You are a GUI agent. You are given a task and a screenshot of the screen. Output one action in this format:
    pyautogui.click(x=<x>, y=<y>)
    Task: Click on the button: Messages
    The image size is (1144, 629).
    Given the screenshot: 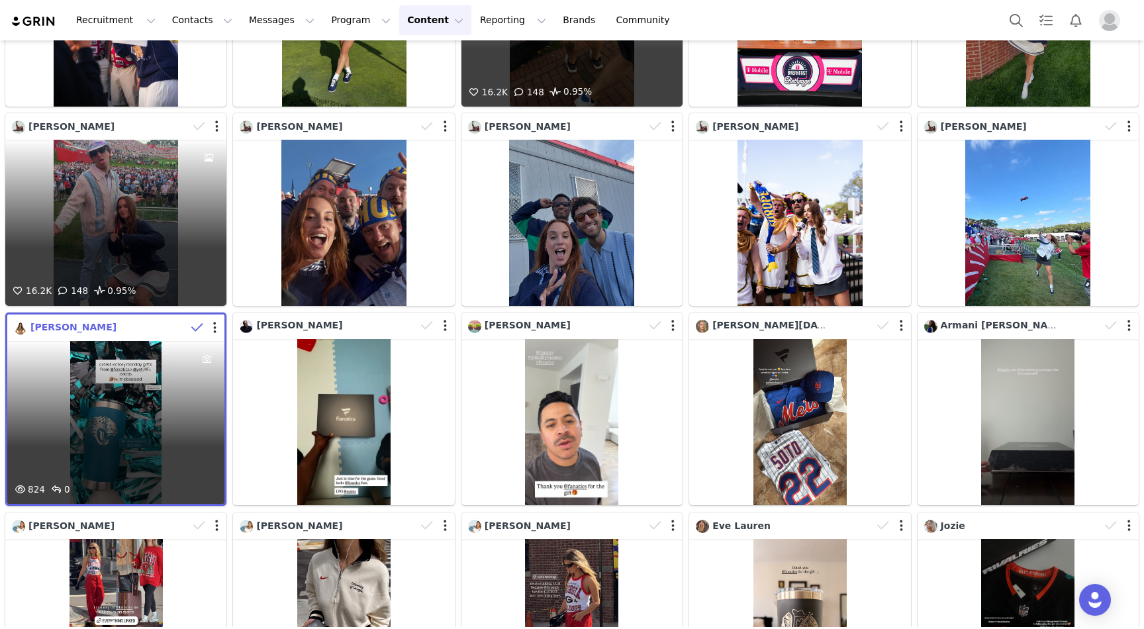 What is the action you would take?
    pyautogui.click(x=281, y=20)
    